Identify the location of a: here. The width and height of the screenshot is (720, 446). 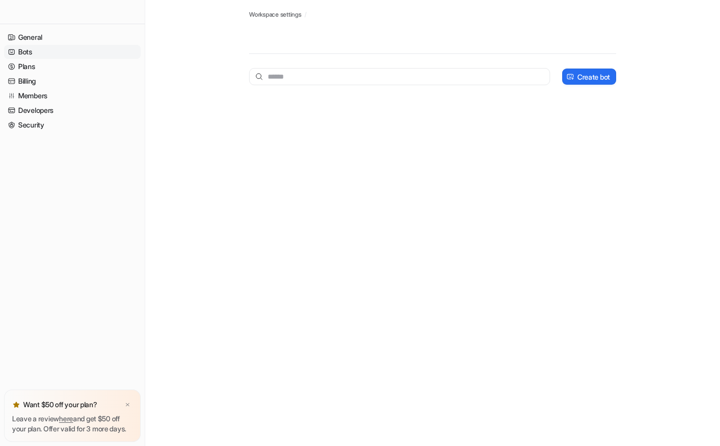
(66, 419).